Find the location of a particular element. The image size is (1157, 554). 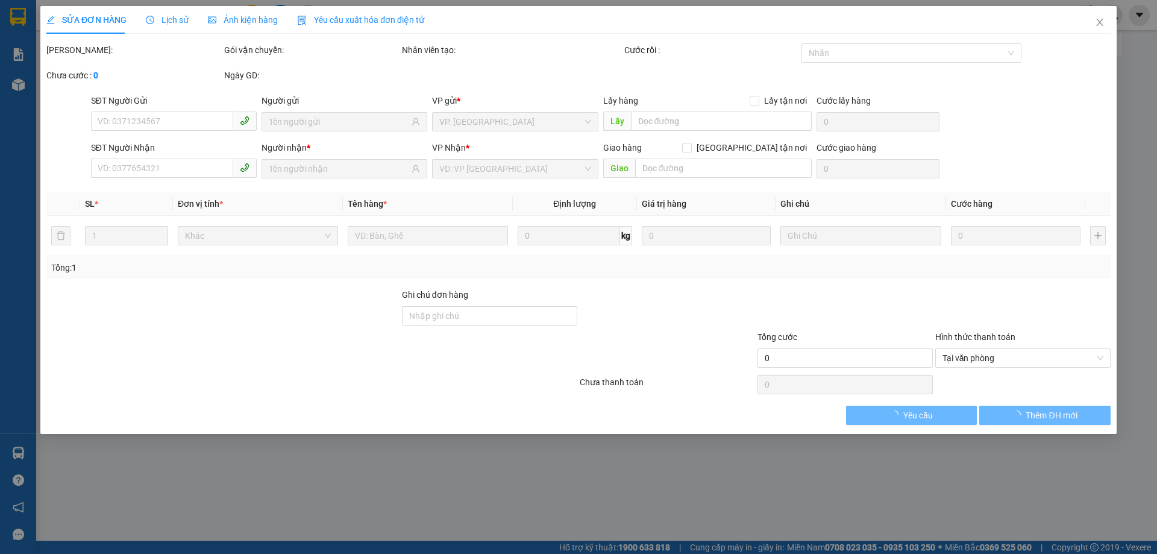

span: Lấy is located at coordinates (617, 121).